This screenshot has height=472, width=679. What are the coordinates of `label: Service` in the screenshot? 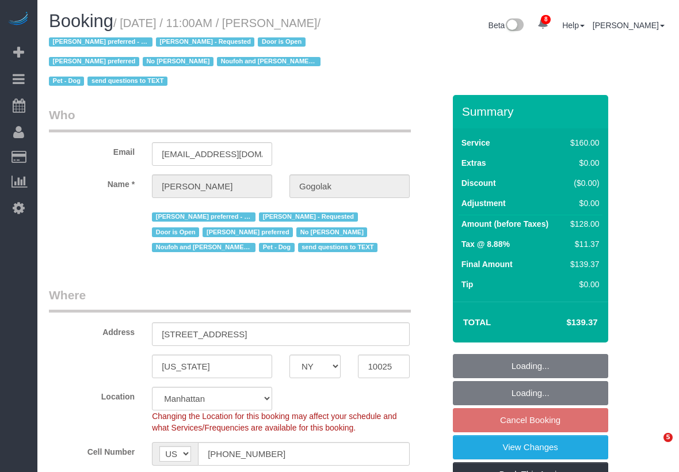 It's located at (476, 143).